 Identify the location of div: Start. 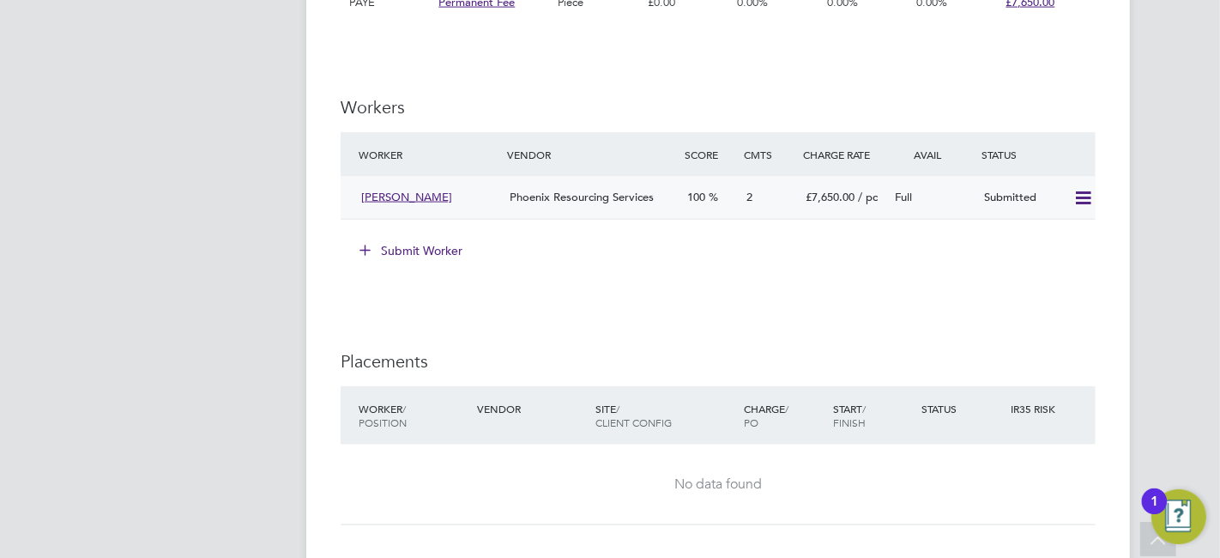
(874, 415).